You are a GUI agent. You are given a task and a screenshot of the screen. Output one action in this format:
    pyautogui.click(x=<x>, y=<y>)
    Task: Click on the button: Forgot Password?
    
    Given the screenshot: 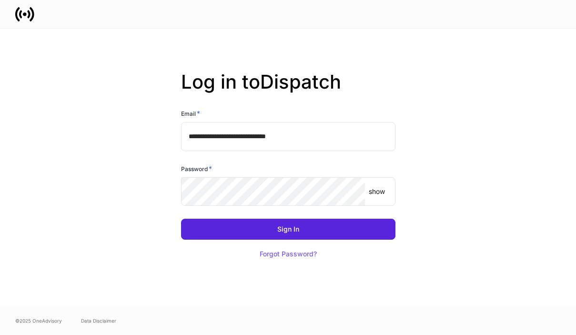 What is the action you would take?
    pyautogui.click(x=288, y=254)
    